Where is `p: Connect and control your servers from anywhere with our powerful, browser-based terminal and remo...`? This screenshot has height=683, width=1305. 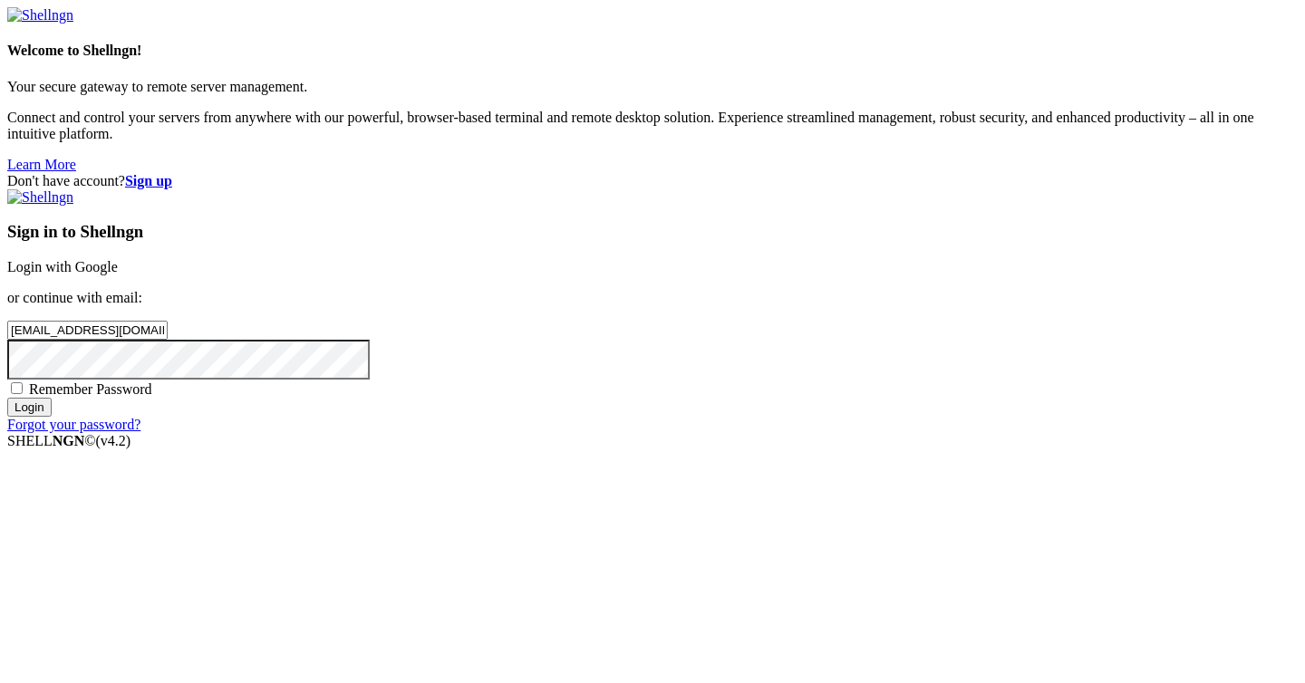 p: Connect and control your servers from anywhere with our powerful, browser-based terminal and remo... is located at coordinates (653, 126).